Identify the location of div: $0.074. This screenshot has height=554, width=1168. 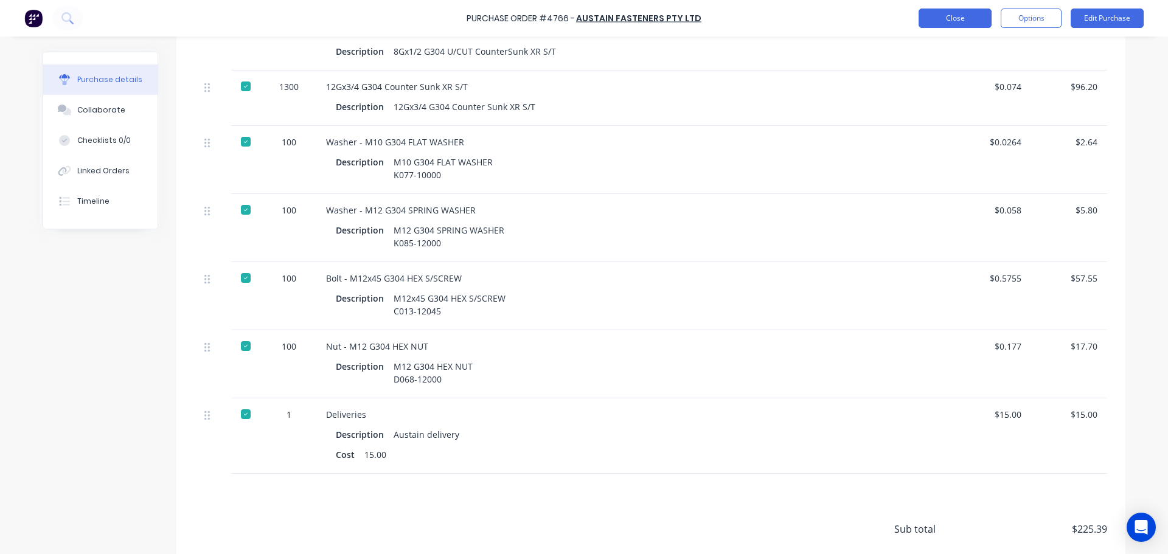
(993, 86).